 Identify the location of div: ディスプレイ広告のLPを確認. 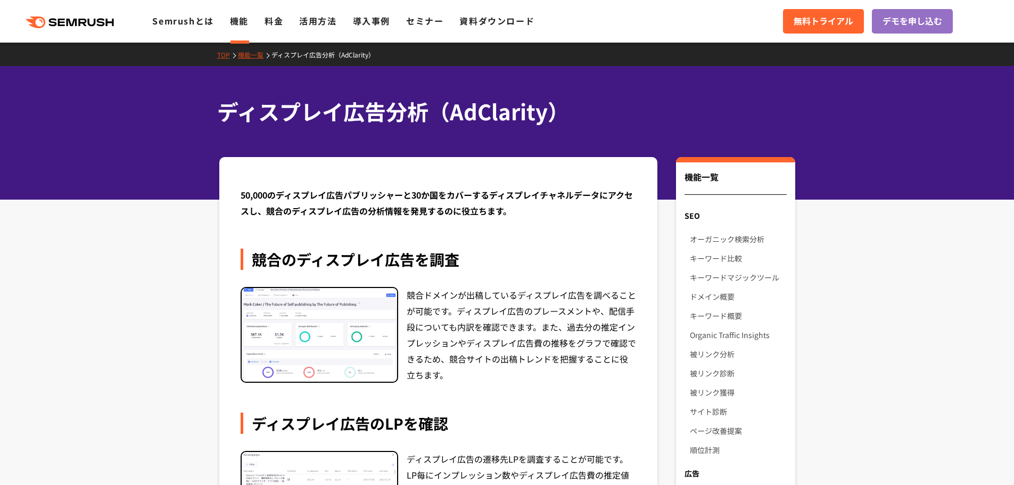
(439, 423).